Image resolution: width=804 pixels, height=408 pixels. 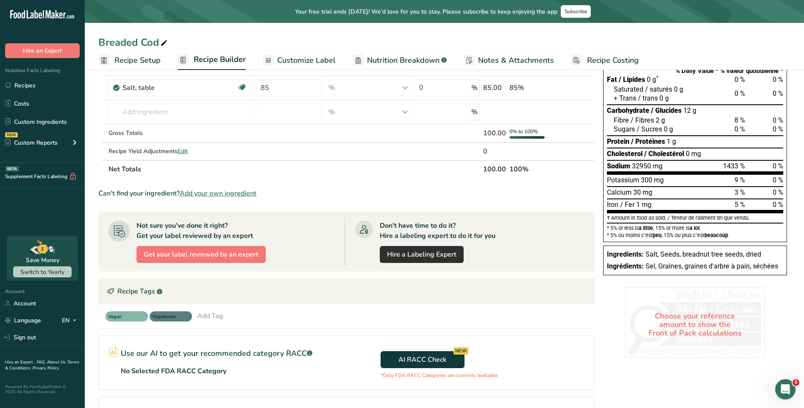 I want to click on a: Recipe Setup, so click(x=129, y=60).